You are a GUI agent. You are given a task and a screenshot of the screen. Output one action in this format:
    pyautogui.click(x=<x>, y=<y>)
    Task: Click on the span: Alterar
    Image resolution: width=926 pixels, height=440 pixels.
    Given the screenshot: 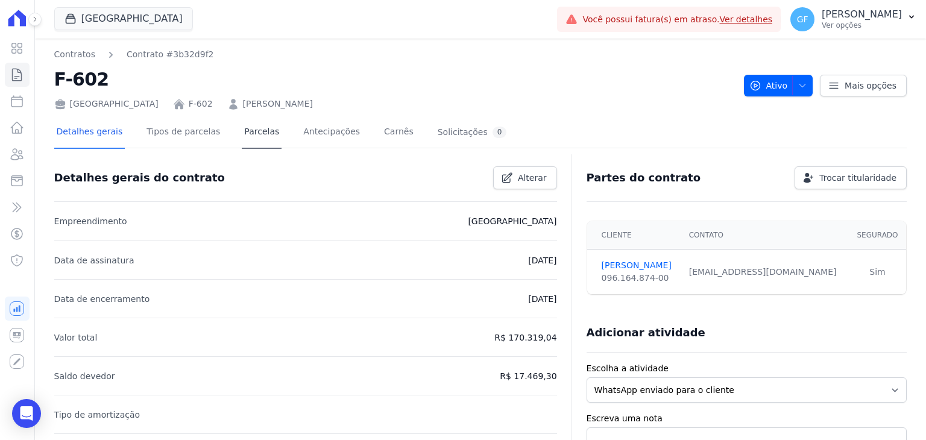 What is the action you would take?
    pyautogui.click(x=532, y=178)
    